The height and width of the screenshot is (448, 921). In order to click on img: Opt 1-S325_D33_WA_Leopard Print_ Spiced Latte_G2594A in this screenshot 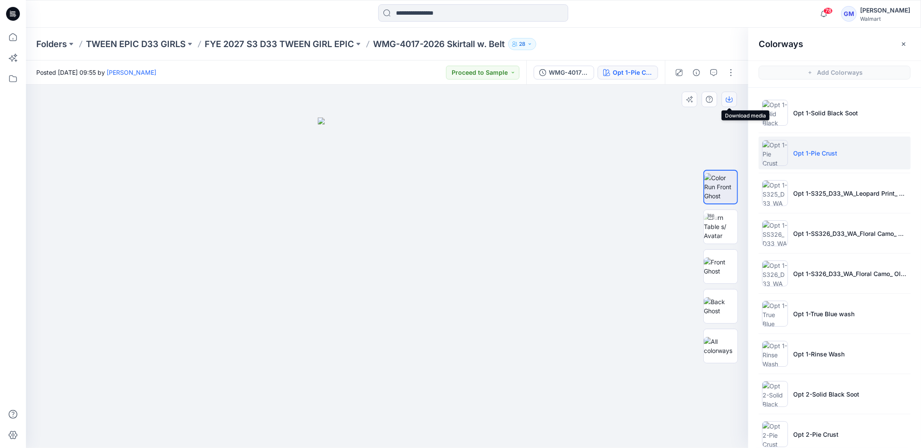, I will do `click(775, 193)`.